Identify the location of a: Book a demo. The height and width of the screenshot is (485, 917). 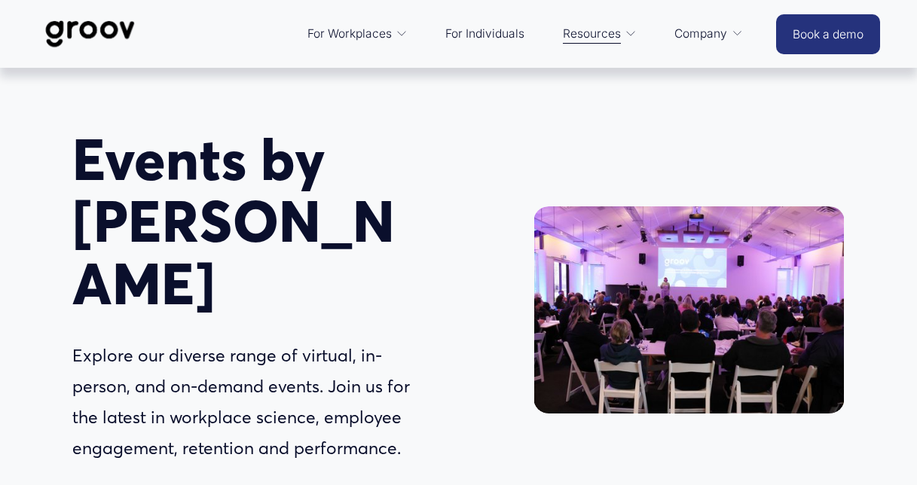
(828, 34).